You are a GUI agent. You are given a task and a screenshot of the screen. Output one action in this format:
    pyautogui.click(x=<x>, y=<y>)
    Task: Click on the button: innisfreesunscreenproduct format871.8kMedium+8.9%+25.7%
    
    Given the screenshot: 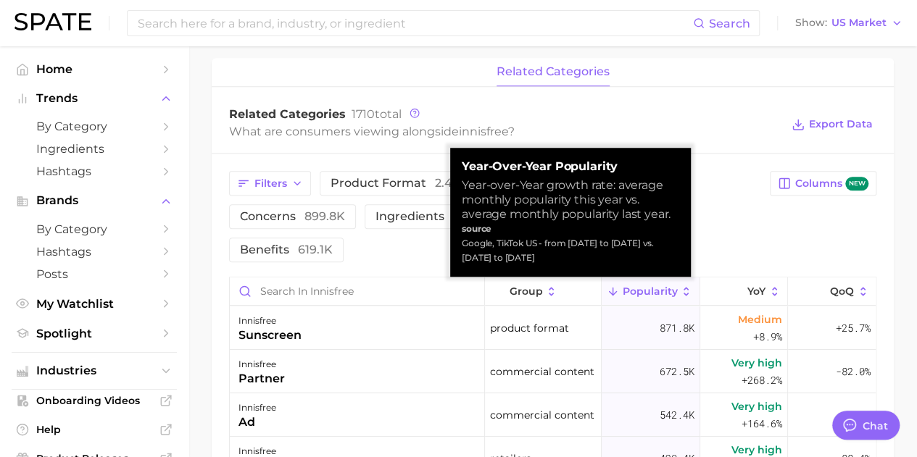 What is the action you would take?
    pyautogui.click(x=552, y=328)
    